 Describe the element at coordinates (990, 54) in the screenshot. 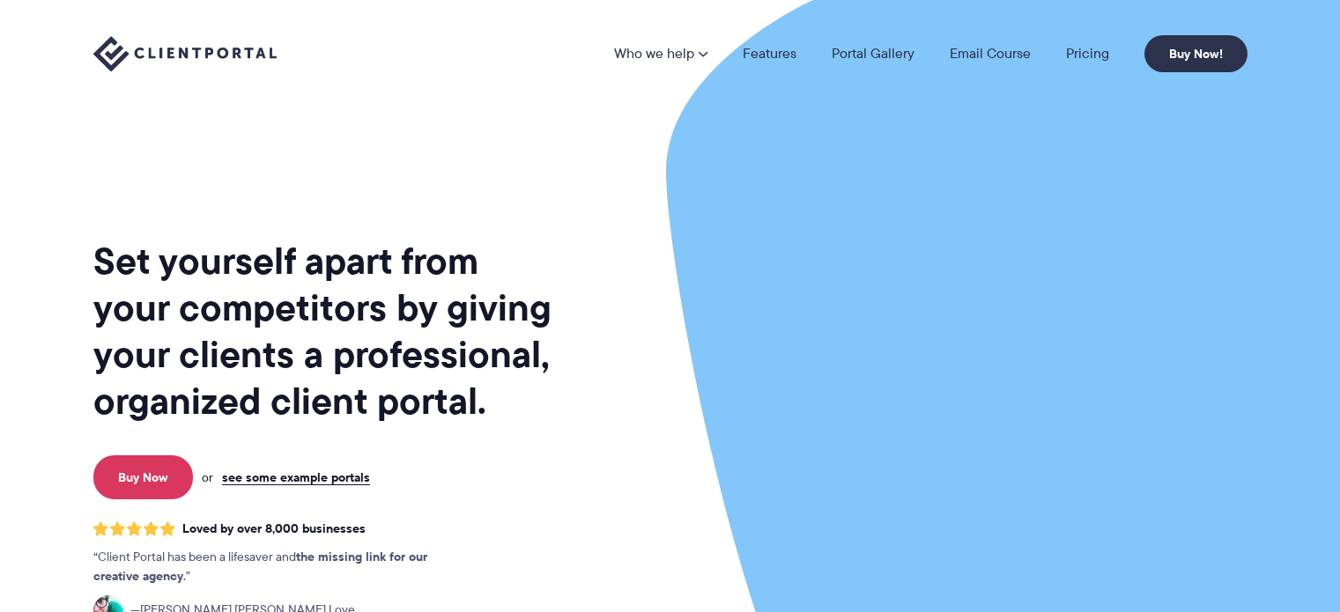

I see `a: Email Course` at that location.